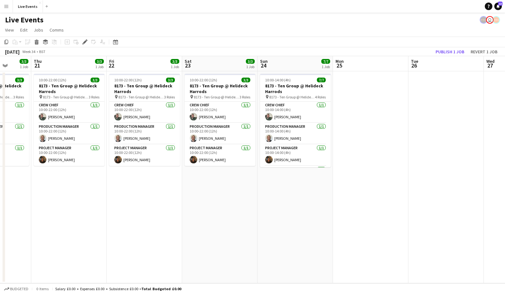 The width and height of the screenshot is (505, 294). I want to click on app-user-avatar: Production Managers, so click(484, 20).